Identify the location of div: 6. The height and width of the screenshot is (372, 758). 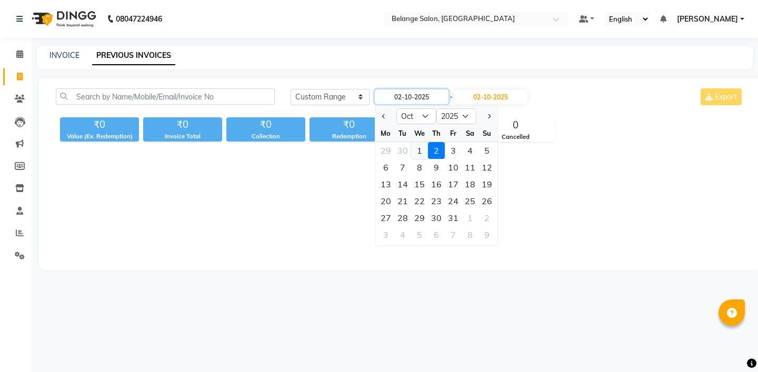
(436, 235).